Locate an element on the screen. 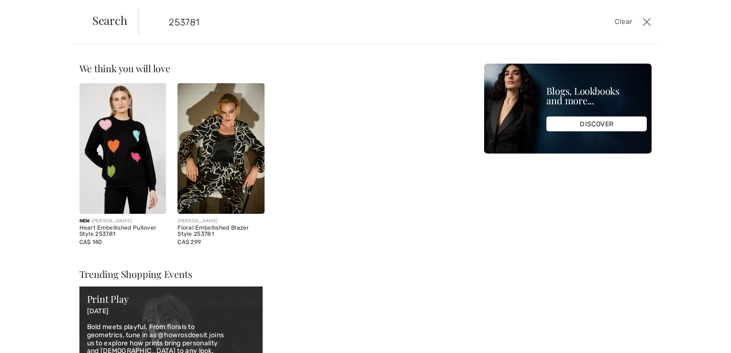 This screenshot has width=731, height=353. span: Chat is located at coordinates (31, 11).